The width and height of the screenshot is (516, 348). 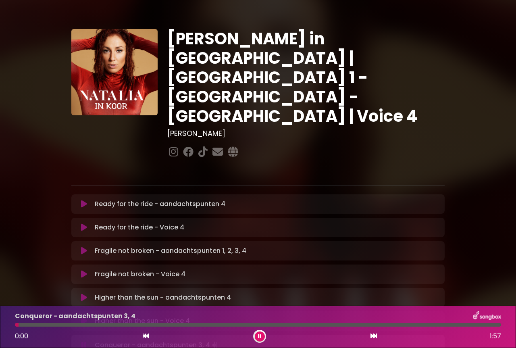 I want to click on img: songbox-logo-white.png, so click(x=487, y=316).